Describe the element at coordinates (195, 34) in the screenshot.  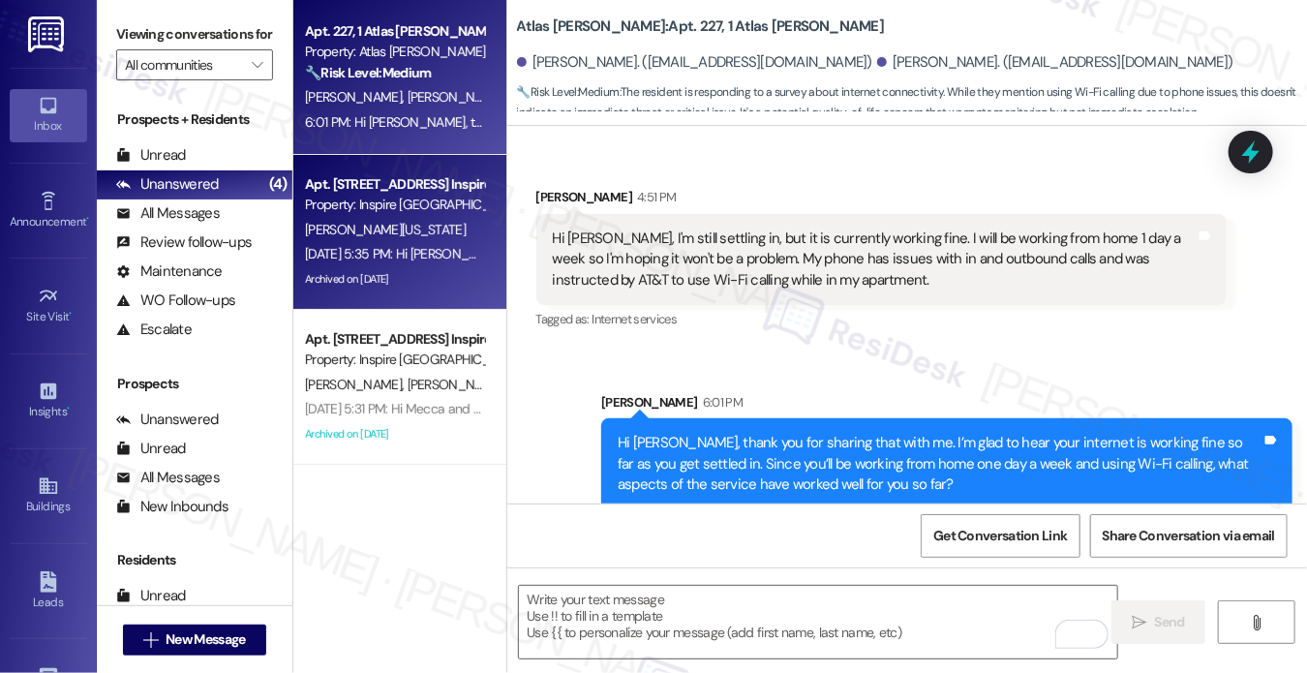
I see `label: Viewing conversations for` at that location.